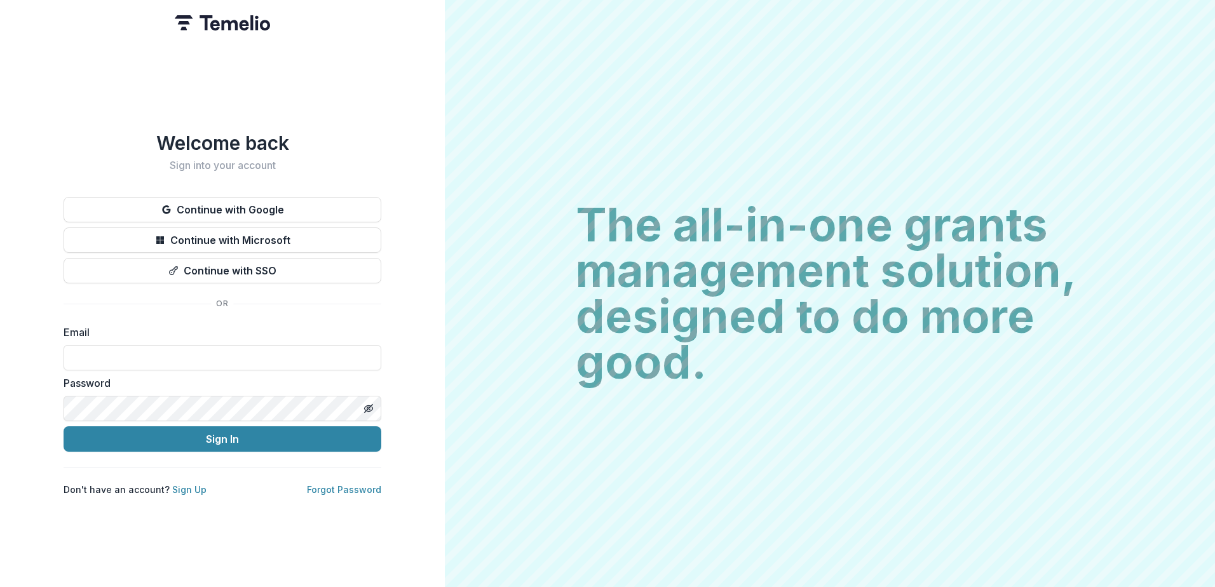 Image resolution: width=1215 pixels, height=587 pixels. Describe the element at coordinates (368, 408) in the screenshot. I see `button: Toggle password visibility` at that location.